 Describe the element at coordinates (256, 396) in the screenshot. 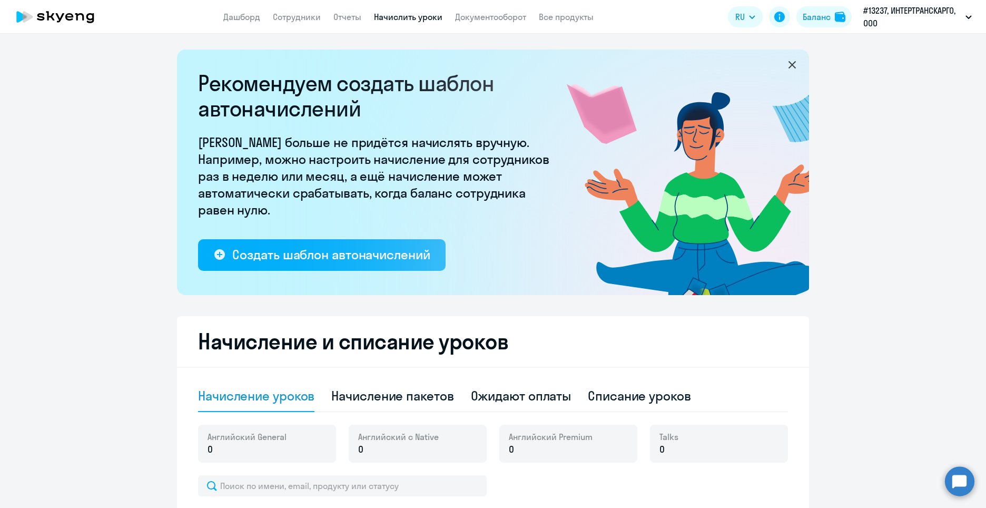

I see `div: Начисление уроков` at that location.